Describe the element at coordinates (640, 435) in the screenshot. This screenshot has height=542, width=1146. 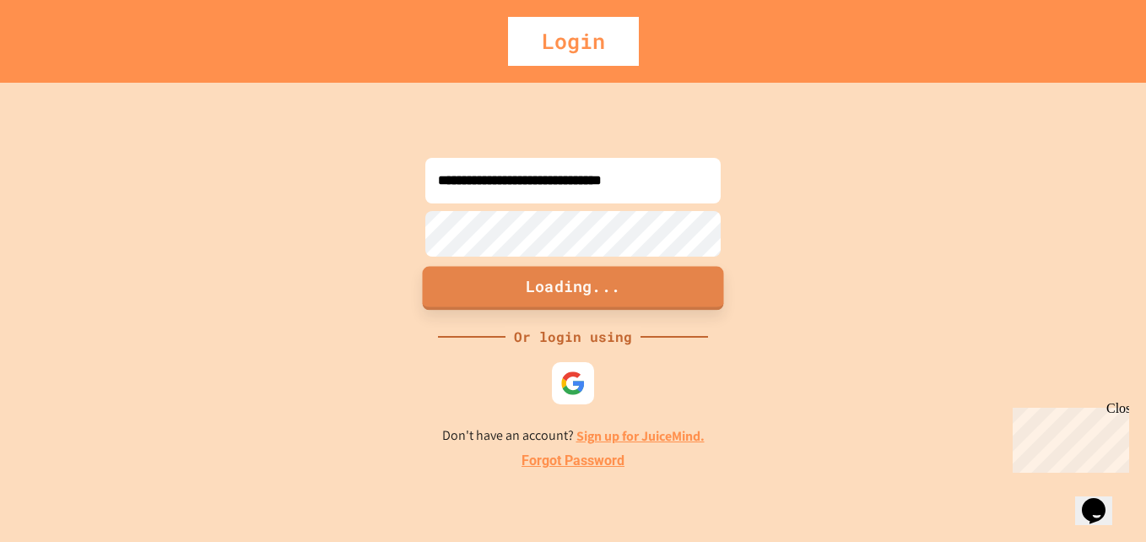
I see `a: Sign up for JuiceMind.` at that location.